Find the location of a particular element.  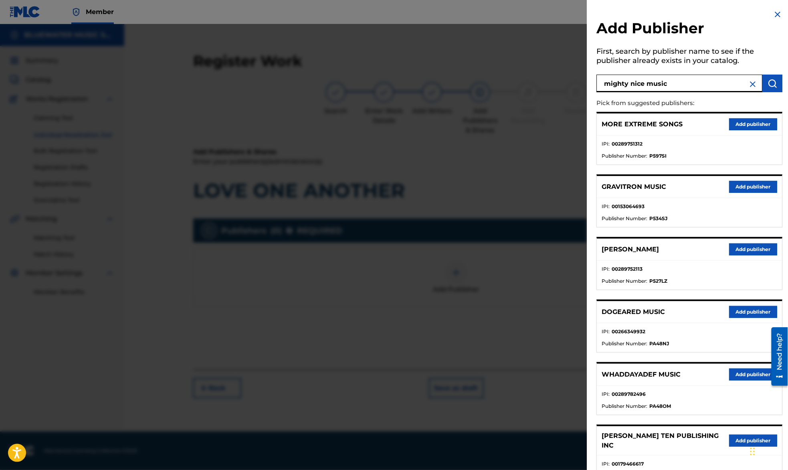

strong: 00289751312 is located at coordinates (627, 144).